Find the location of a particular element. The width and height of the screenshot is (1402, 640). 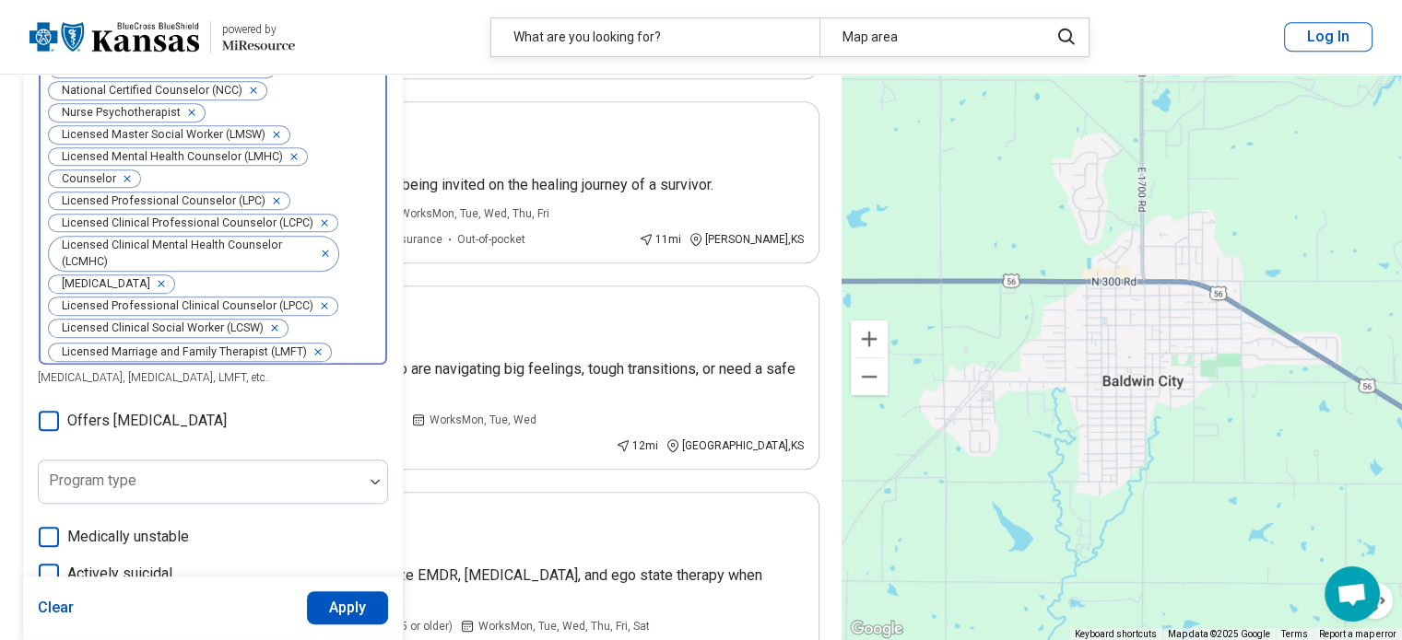

span: Out-of-pocket is located at coordinates (491, 240).